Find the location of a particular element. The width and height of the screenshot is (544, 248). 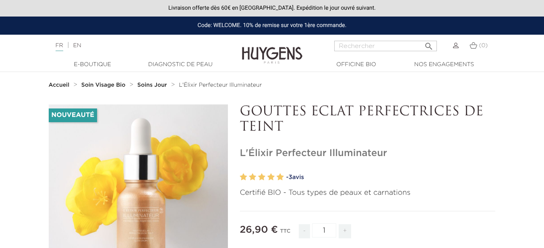

label: 2 is located at coordinates (252, 177).